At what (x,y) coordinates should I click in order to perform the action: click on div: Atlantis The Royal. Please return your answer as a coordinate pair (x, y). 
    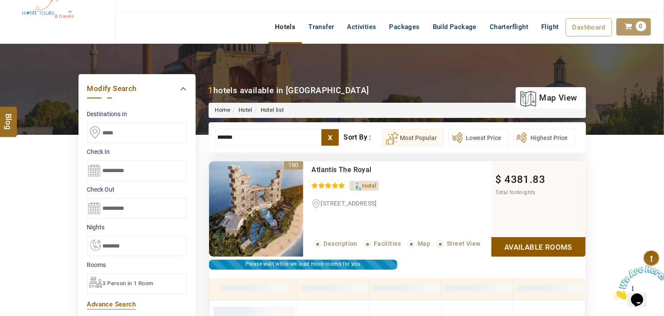
    Looking at the image, I should click on (383, 170).